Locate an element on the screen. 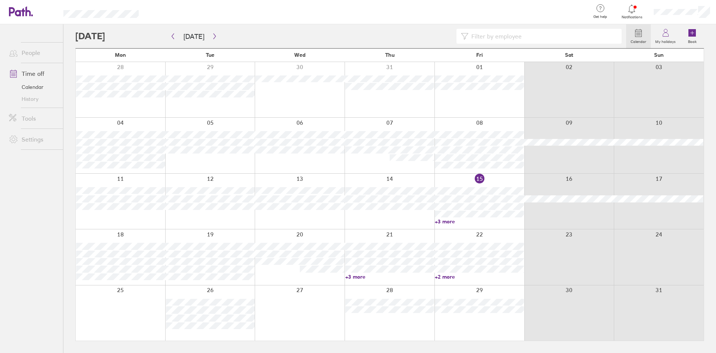 This screenshot has height=353, width=716. span: Fri is located at coordinates (480, 55).